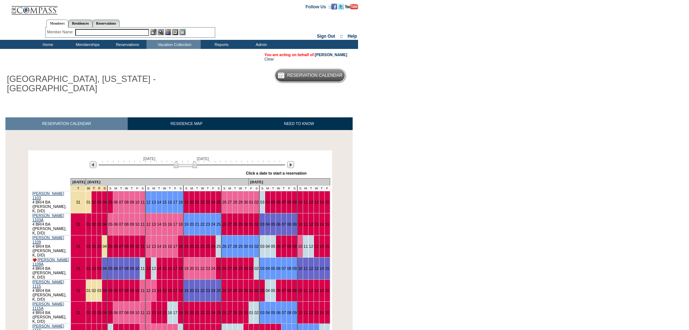 The width and height of the screenshot is (689, 330). Describe the element at coordinates (326, 36) in the screenshot. I see `a: Sign Out` at that location.